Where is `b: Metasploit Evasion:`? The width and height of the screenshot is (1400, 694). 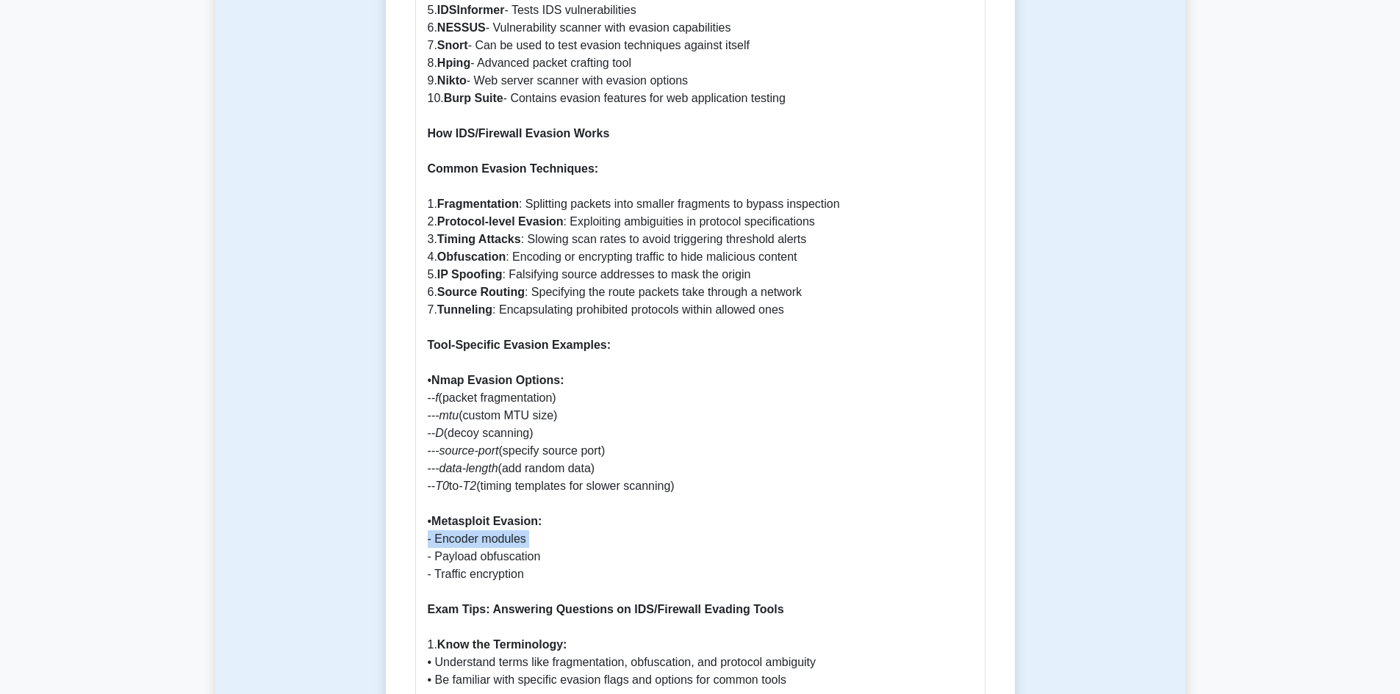
b: Metasploit Evasion: is located at coordinates (486, 521).